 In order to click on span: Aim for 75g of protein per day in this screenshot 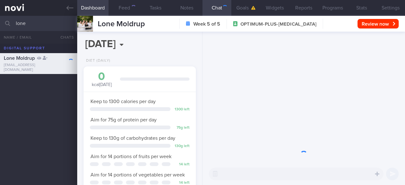, I will do `click(123, 120)`.